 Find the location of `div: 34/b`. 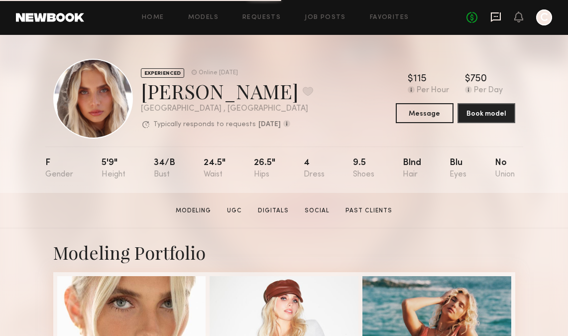

div: 34/b is located at coordinates (164, 168).